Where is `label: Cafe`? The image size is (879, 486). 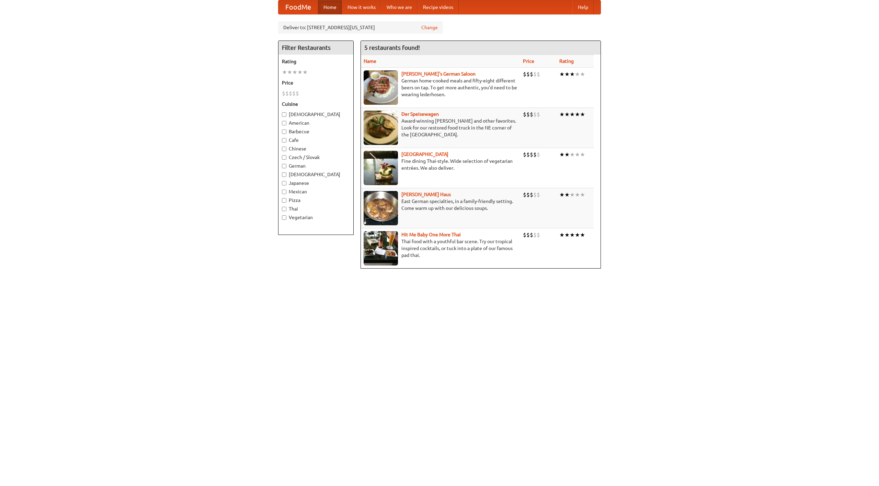 label: Cafe is located at coordinates (316, 140).